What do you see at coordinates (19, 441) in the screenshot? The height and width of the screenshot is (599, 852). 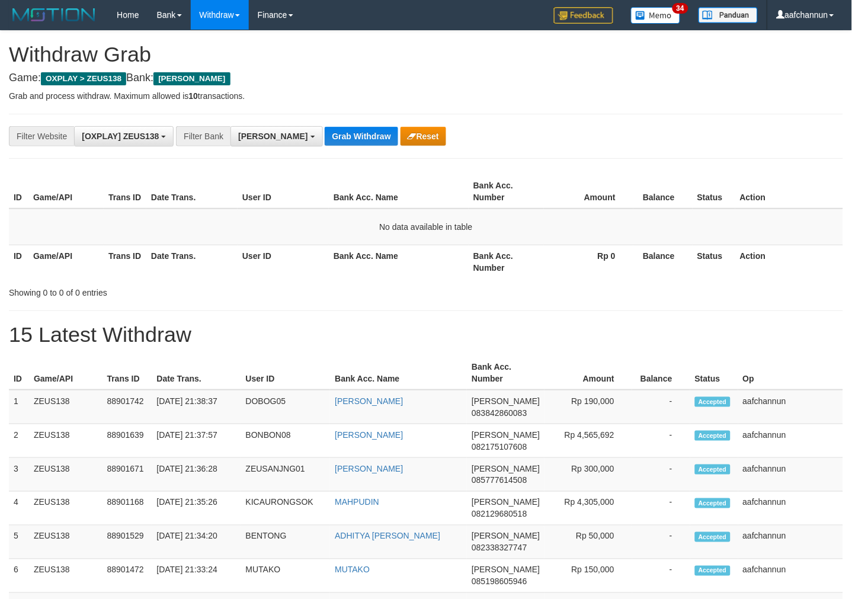 I see `td: 2` at bounding box center [19, 441].